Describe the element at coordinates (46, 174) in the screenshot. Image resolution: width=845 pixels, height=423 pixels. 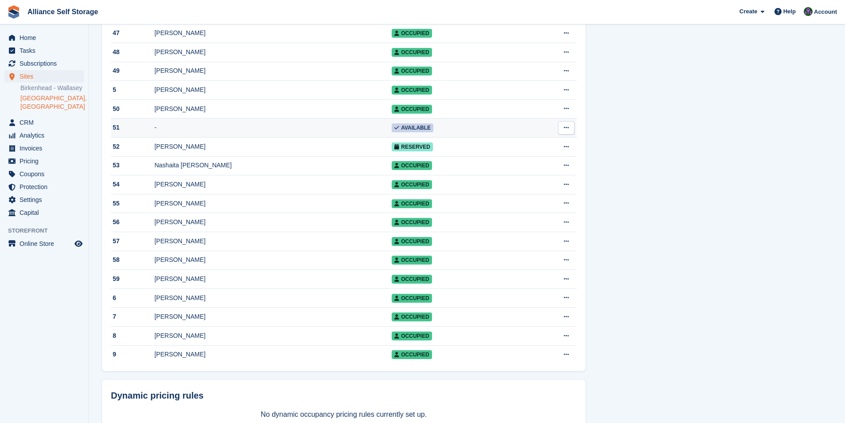
I see `span: Coupons` at that location.